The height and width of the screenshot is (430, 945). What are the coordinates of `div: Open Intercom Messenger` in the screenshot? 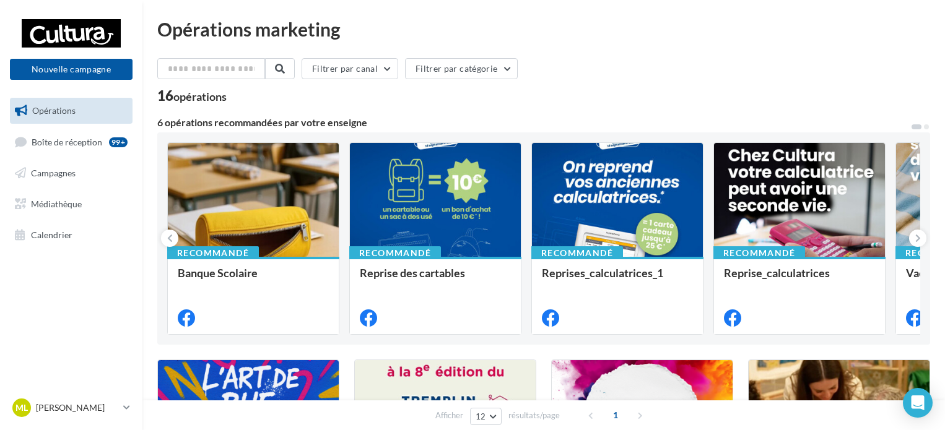 It's located at (918, 403).